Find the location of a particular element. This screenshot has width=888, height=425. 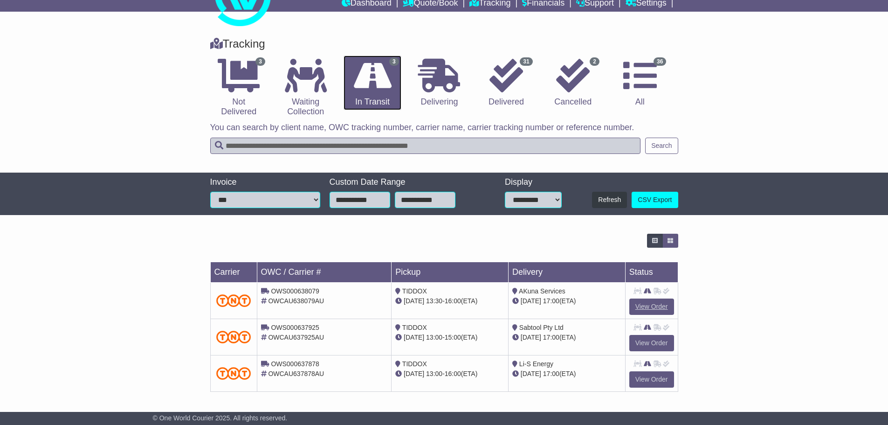

td: Pickup is located at coordinates (450, 272).